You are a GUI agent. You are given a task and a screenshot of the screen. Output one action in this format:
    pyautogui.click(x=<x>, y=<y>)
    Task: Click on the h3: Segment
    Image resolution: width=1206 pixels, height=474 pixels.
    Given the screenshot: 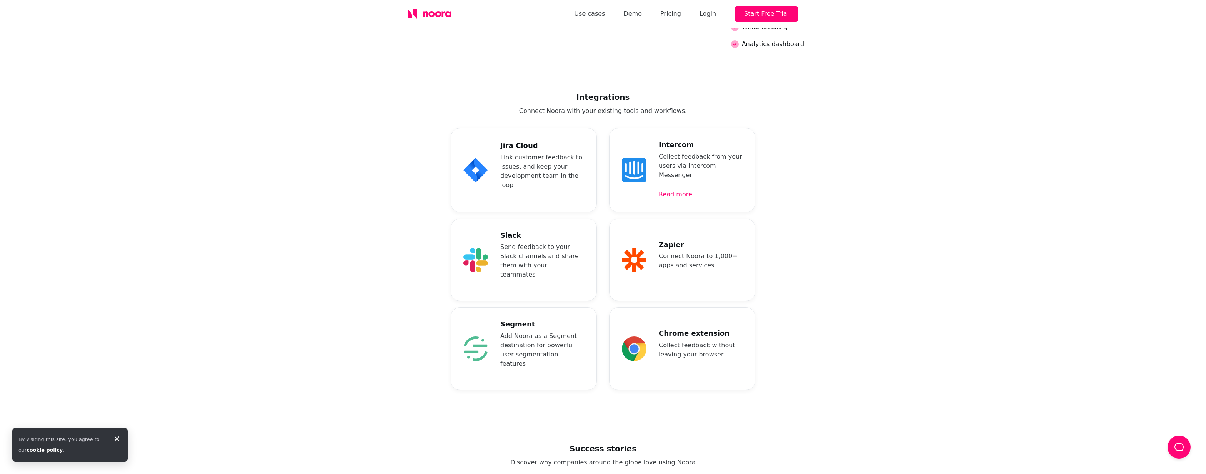 What is the action you would take?
    pyautogui.click(x=542, y=325)
    